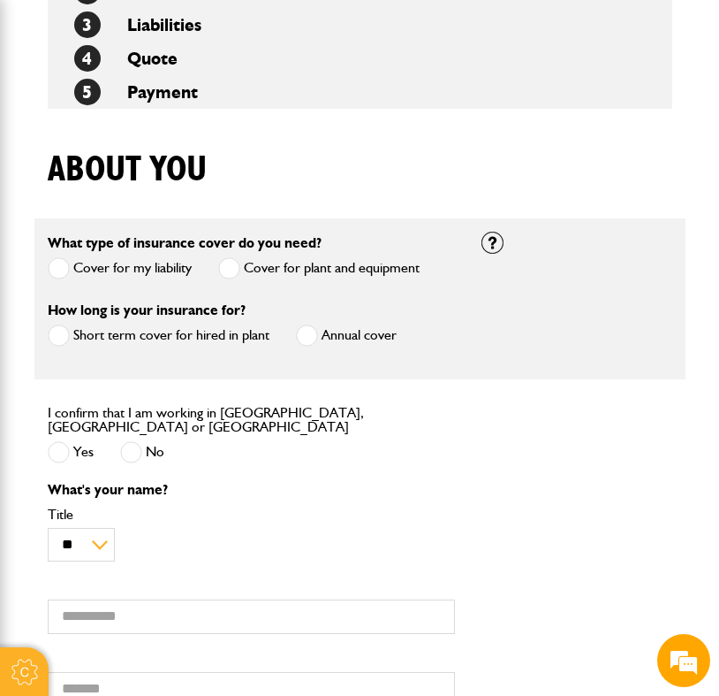 The width and height of the screenshot is (719, 696). Describe the element at coordinates (71, 452) in the screenshot. I see `label: Yes` at that location.